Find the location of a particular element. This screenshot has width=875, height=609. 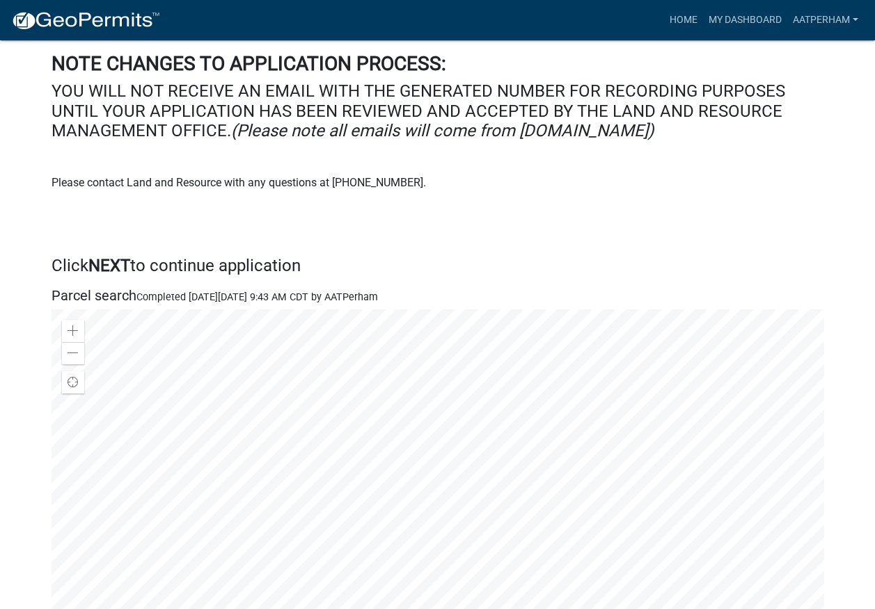

a: AATPerham is located at coordinates (825, 20).